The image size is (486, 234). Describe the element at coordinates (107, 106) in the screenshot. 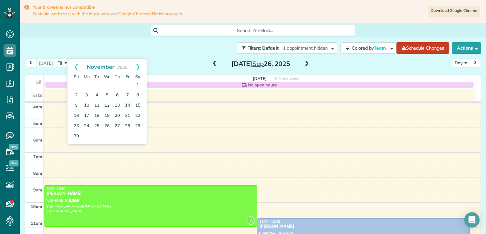

I see `a: 12` at that location.